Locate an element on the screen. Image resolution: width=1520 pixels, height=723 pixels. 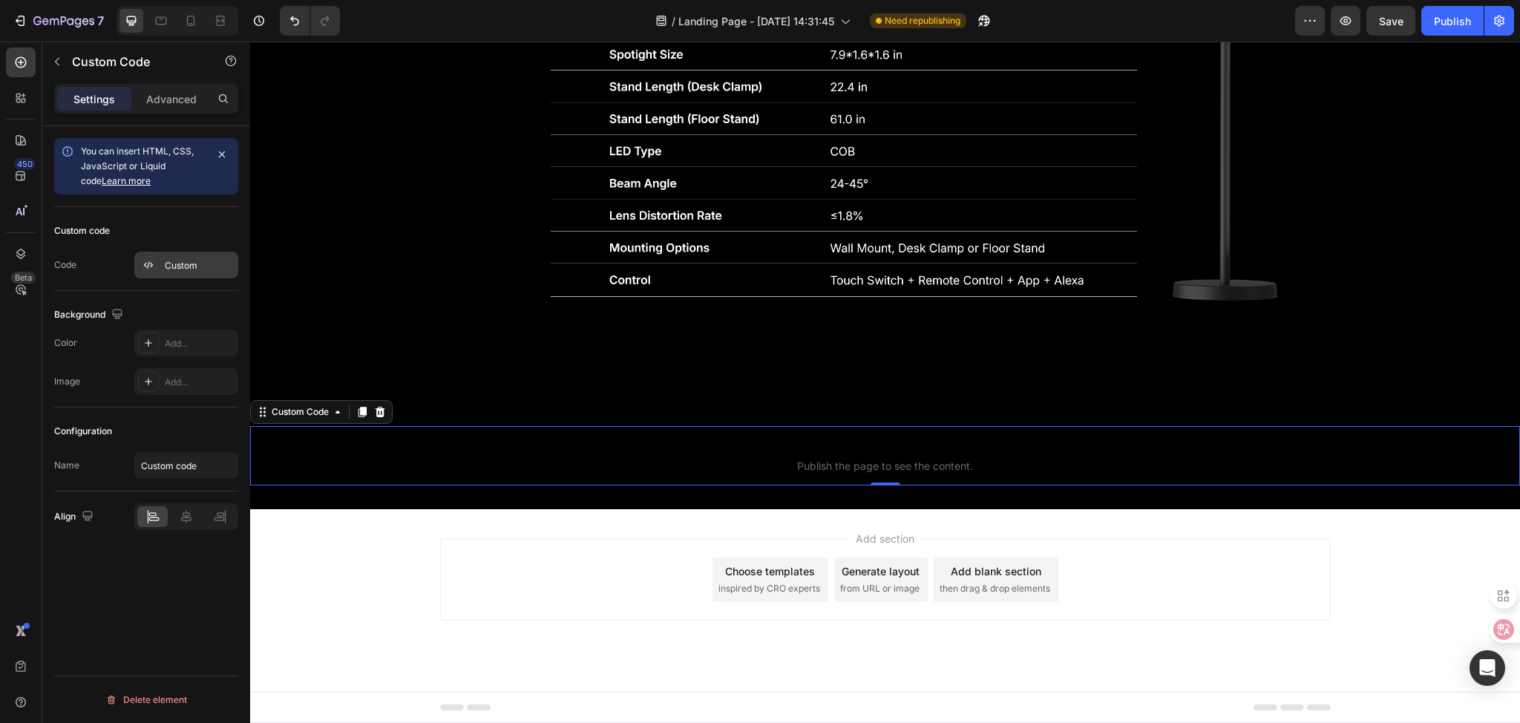
button: Save is located at coordinates (1391, 21).